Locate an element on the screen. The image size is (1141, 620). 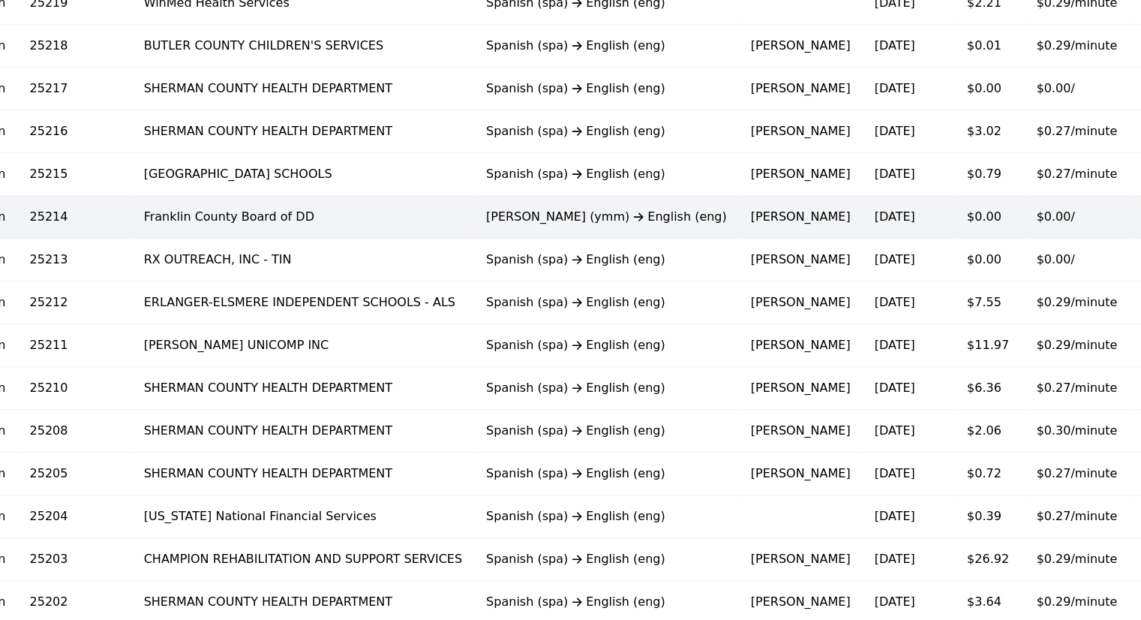
td: $6.36 is located at coordinates (990, 388).